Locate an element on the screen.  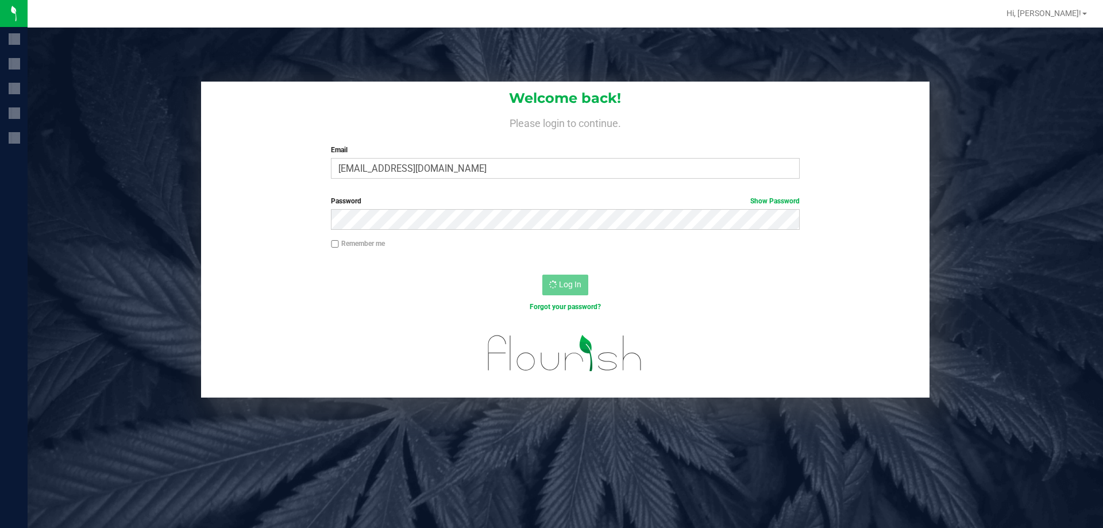
label: Email is located at coordinates (565, 150).